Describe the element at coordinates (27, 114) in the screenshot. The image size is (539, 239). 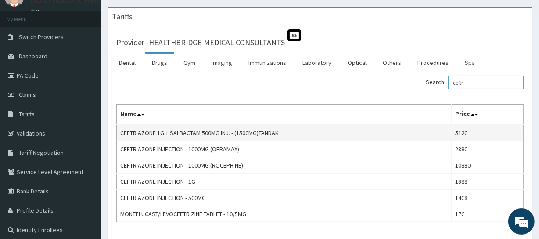
I see `span: Tariffs` at that location.